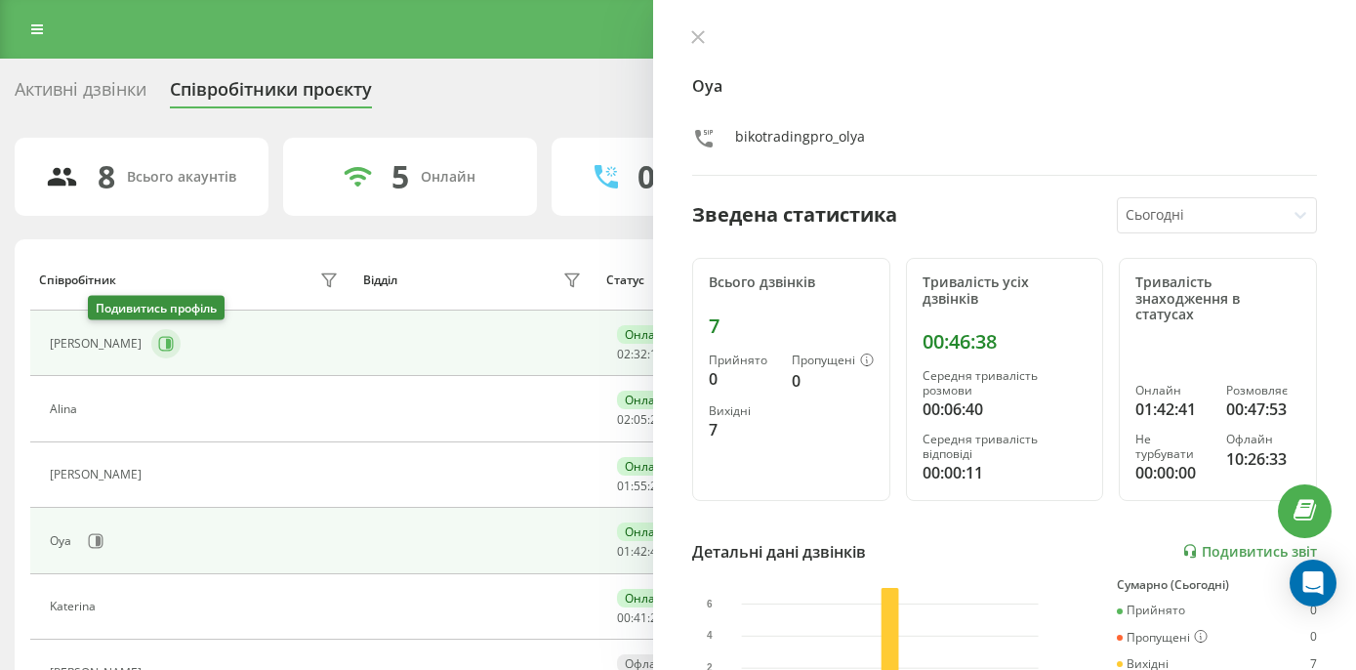 The height and width of the screenshot is (670, 1356). Describe the element at coordinates (624, 617) in the screenshot. I see `span: 00` at that location.